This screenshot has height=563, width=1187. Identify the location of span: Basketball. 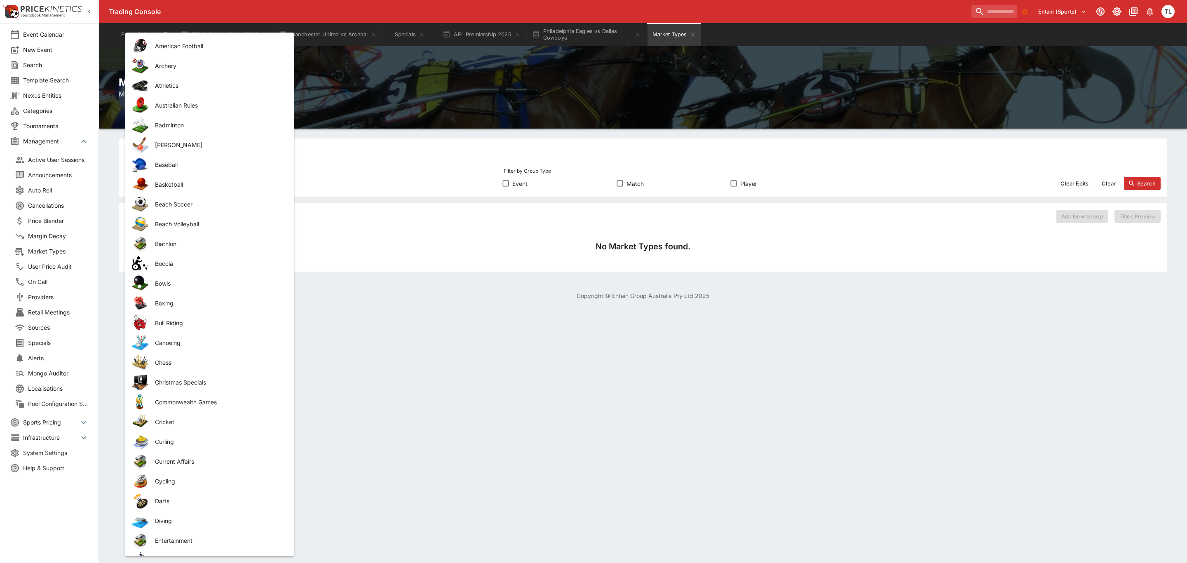
(218, 184).